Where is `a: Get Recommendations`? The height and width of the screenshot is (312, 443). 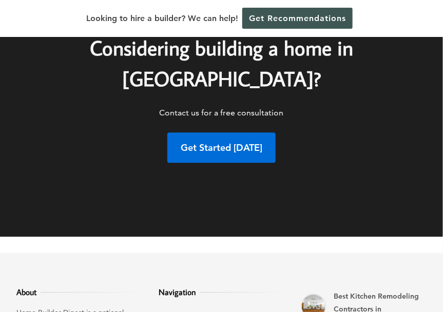
a: Get Recommendations is located at coordinates (297, 18).